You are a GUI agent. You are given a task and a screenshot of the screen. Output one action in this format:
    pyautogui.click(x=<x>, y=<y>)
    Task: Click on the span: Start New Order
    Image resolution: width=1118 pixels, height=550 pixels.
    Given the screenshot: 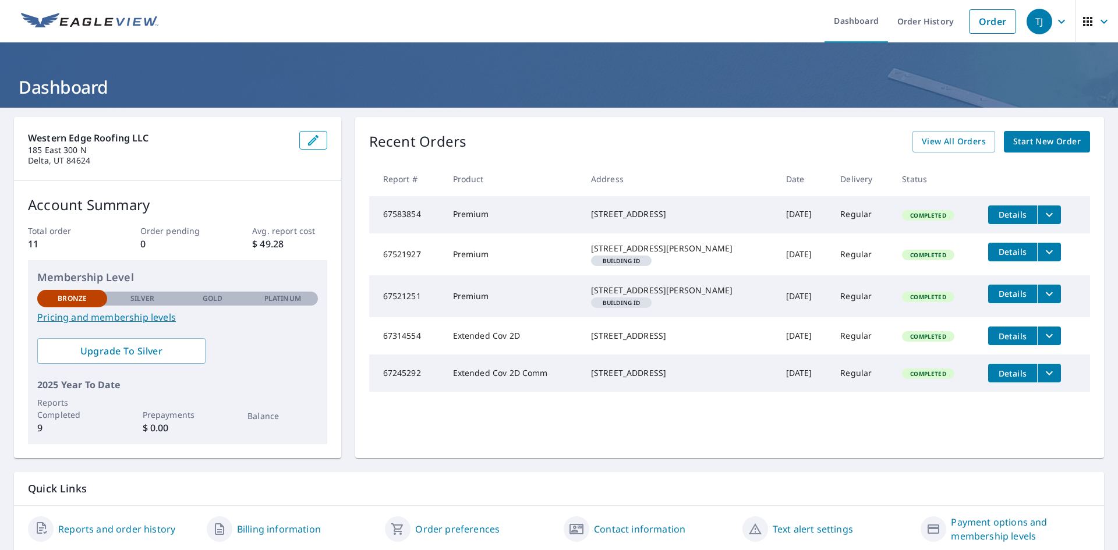 What is the action you would take?
    pyautogui.click(x=1047, y=141)
    